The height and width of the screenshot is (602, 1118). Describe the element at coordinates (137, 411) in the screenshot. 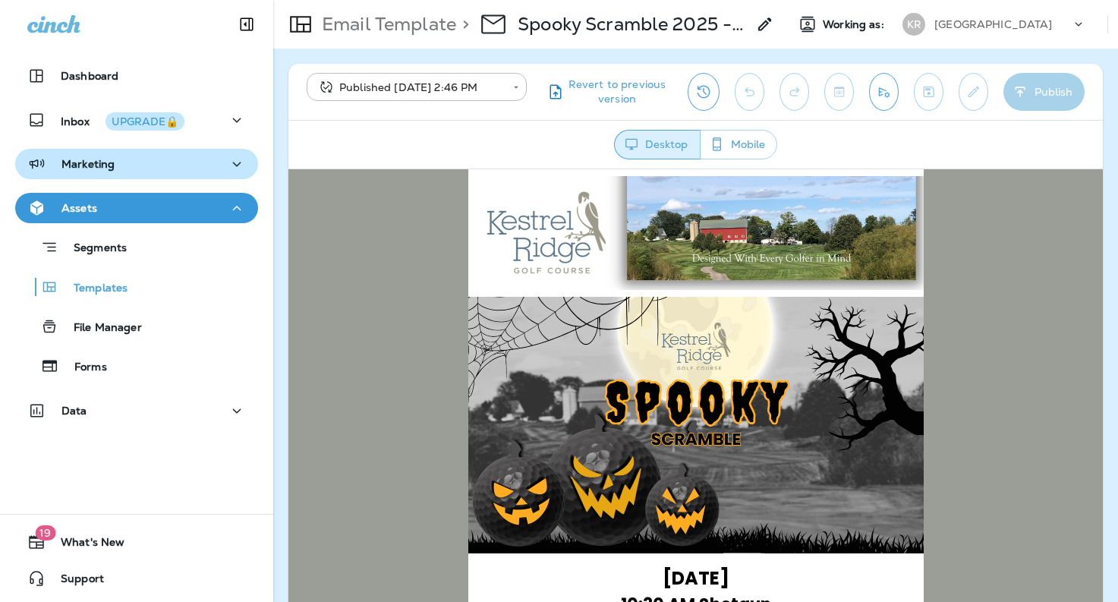

I see `button: Data` at that location.